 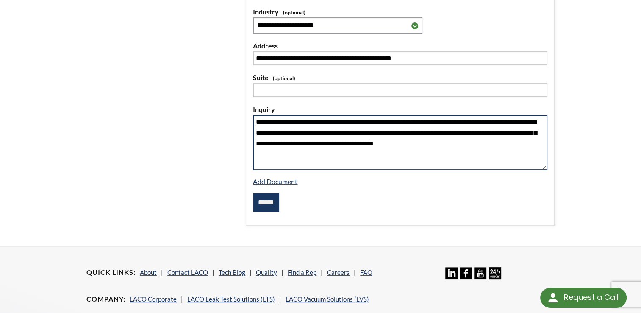 I want to click on a: 24/7 Support, so click(x=495, y=277).